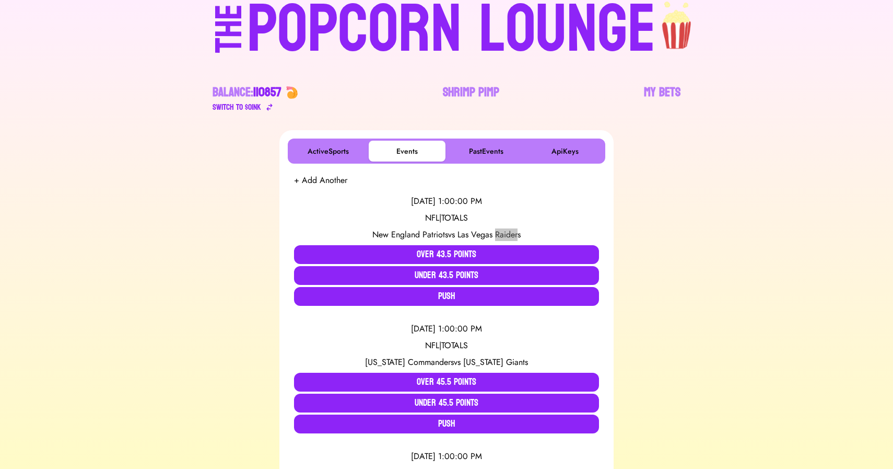 The image size is (893, 469). What do you see at coordinates (447, 382) in the screenshot?
I see `button: Over 45.5 Points` at bounding box center [447, 382].